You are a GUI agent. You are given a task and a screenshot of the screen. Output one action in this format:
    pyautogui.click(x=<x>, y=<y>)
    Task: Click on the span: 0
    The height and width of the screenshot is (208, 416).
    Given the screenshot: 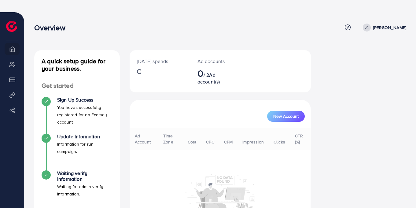 What is the action you would take?
    pyautogui.click(x=201, y=73)
    